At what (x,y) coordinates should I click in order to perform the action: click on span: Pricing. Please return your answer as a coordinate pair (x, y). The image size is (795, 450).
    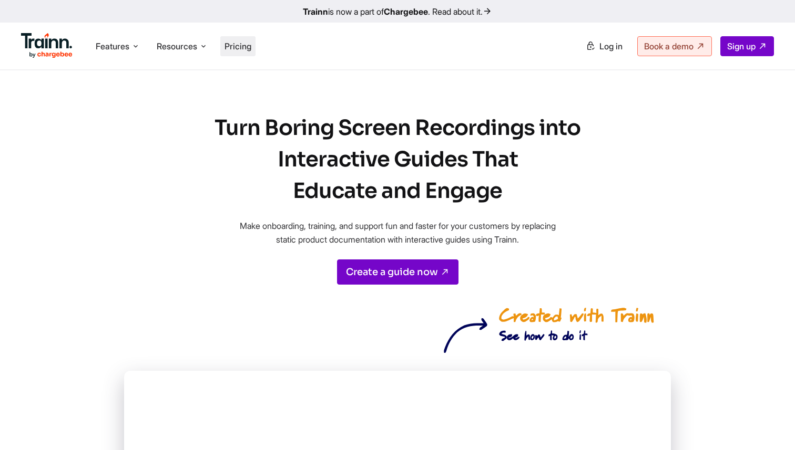
    Looking at the image, I should click on (238, 46).